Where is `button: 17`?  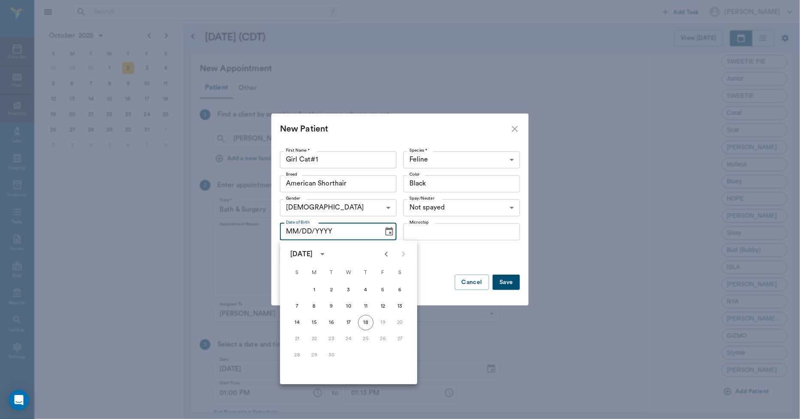
button: 17 is located at coordinates (348, 323).